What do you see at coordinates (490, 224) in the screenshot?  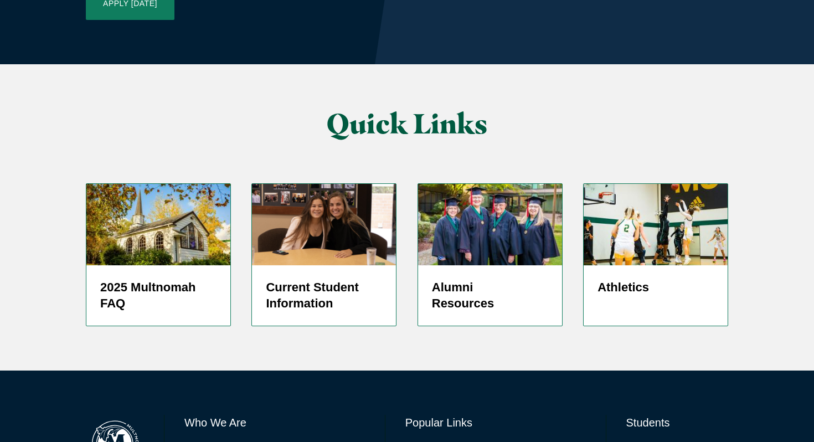 I see `img: 50 Year Alumni 2019` at bounding box center [490, 224].